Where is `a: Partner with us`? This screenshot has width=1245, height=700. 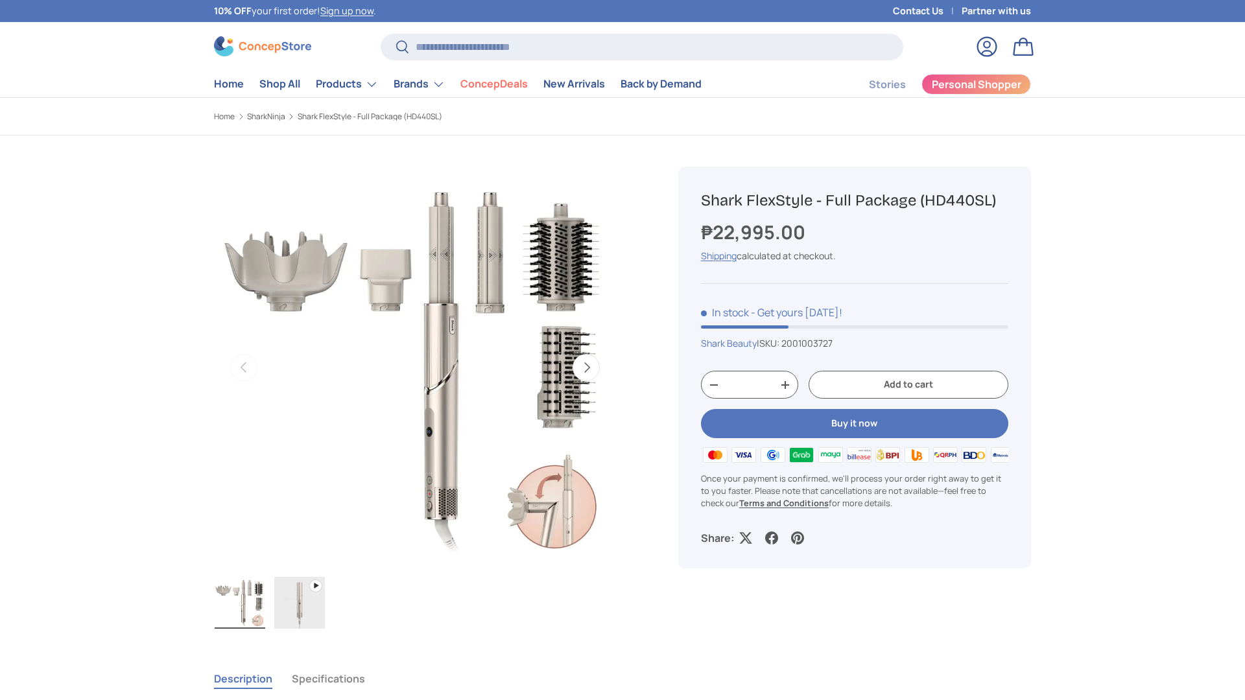
a: Partner with us is located at coordinates (996, 11).